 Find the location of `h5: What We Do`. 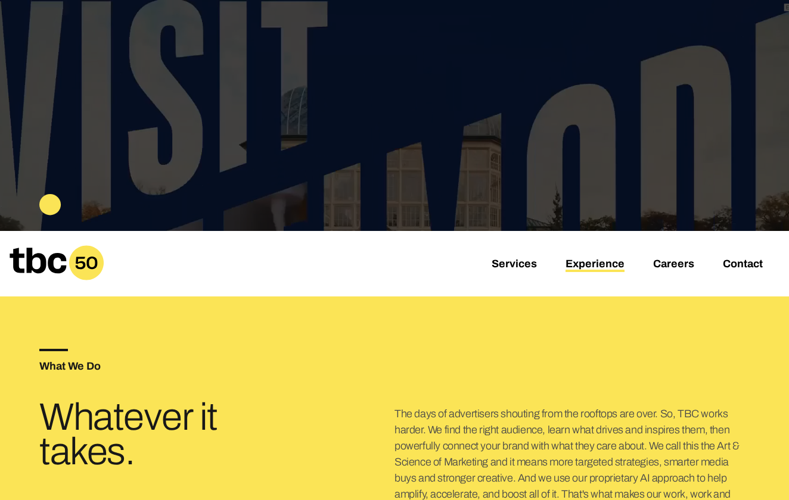

h5: What We Do is located at coordinates (217, 366).